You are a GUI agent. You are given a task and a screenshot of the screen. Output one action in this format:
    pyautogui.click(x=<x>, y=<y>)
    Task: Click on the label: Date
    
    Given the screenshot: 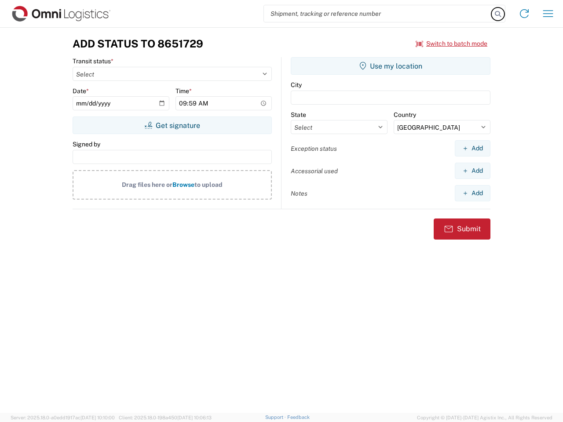 What is the action you would take?
    pyautogui.click(x=81, y=91)
    